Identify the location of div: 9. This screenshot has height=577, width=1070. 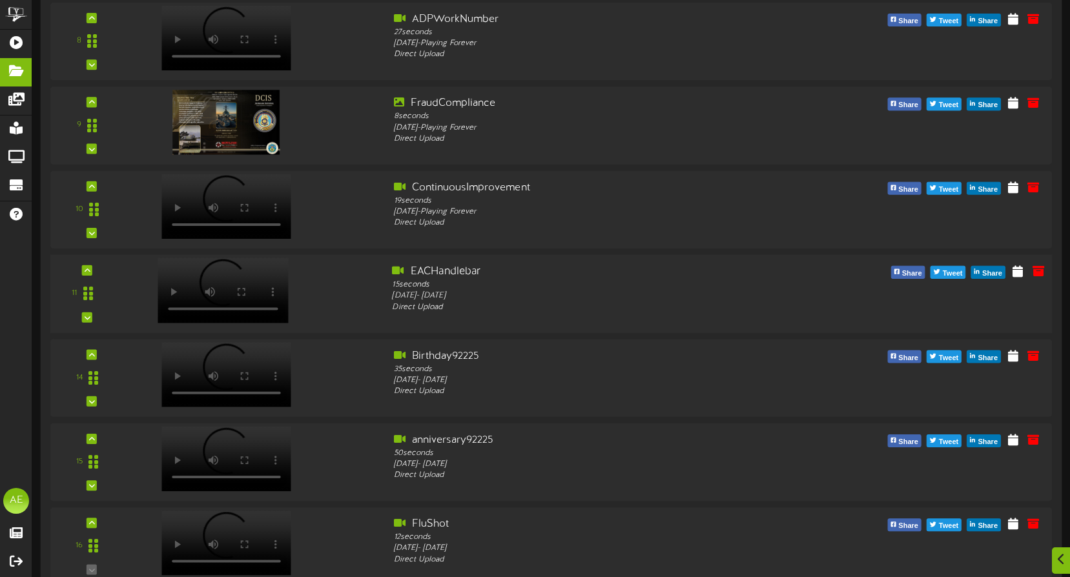
(79, 125).